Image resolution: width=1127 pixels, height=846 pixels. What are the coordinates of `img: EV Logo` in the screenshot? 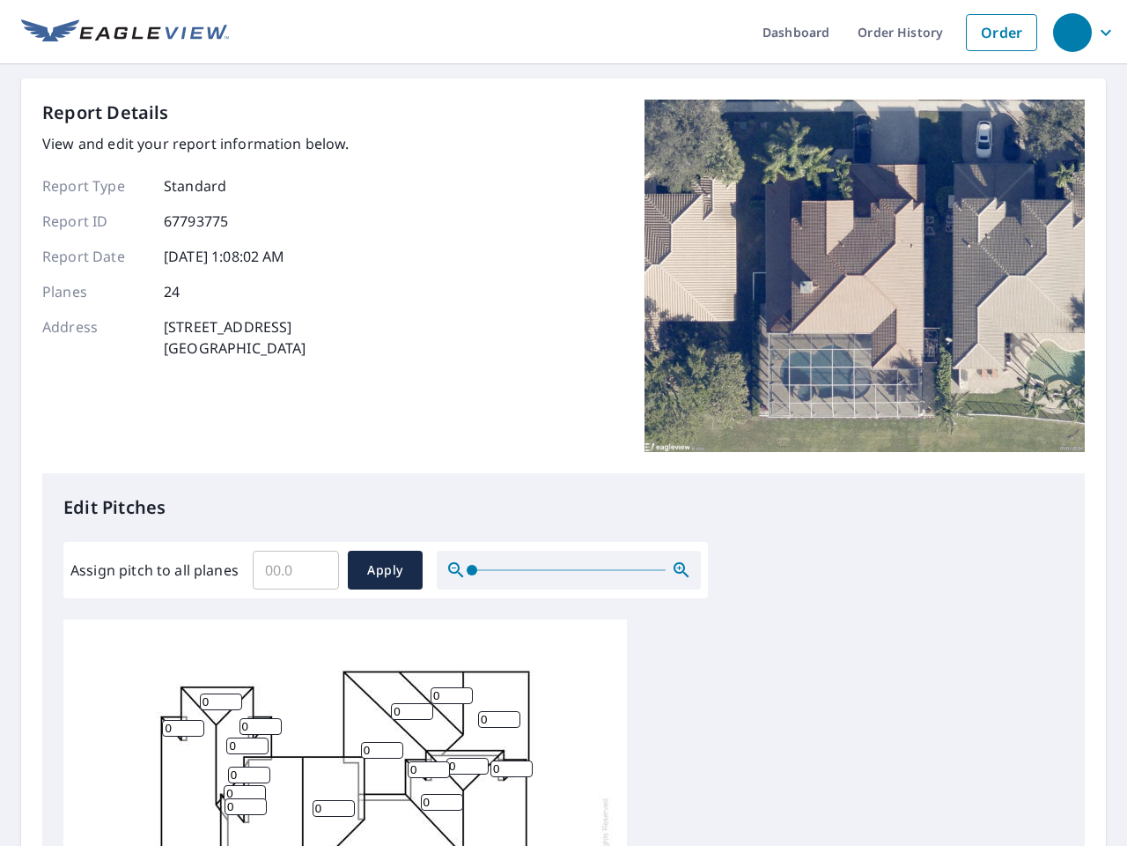 It's located at (125, 33).